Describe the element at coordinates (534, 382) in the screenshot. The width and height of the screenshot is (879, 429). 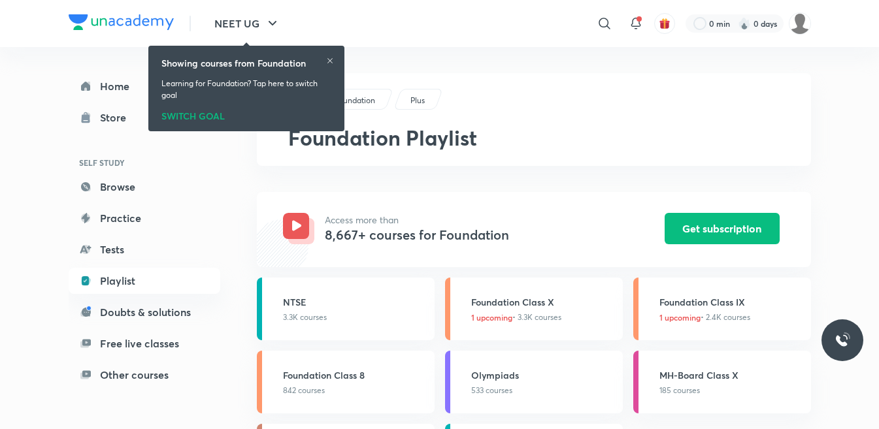
I see `a: Olympiads533 courses` at that location.